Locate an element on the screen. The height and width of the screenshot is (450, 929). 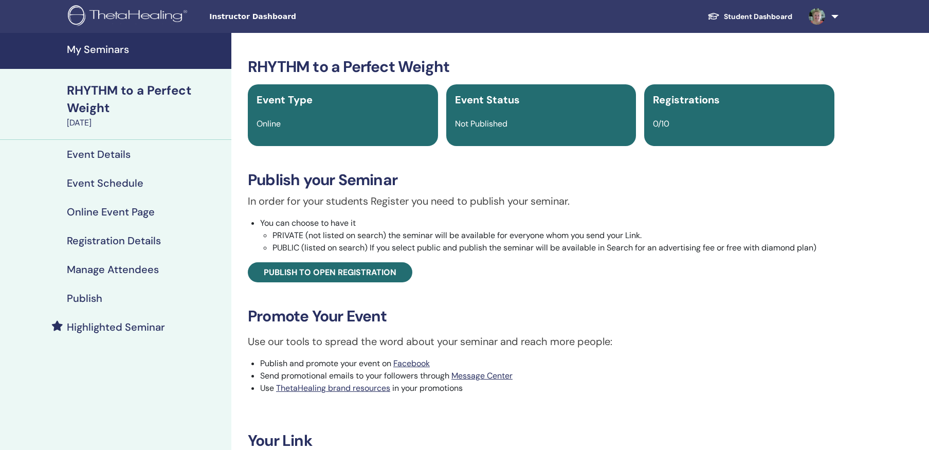
span: Event Type is located at coordinates (284, 100).